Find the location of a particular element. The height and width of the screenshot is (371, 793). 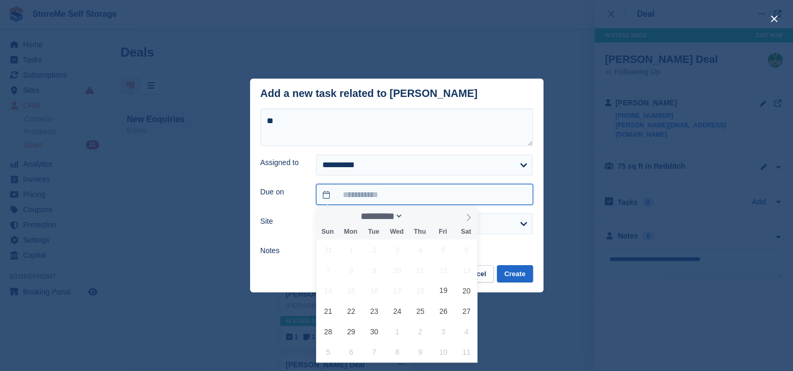

span: October 5, 2025 is located at coordinates (328, 352).